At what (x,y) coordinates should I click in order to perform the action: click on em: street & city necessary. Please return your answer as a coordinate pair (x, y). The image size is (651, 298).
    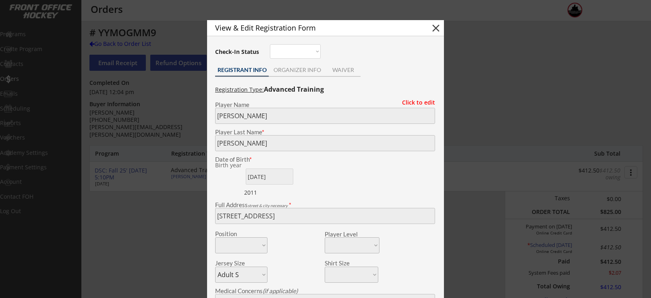
    Looking at the image, I should click on (267, 206).